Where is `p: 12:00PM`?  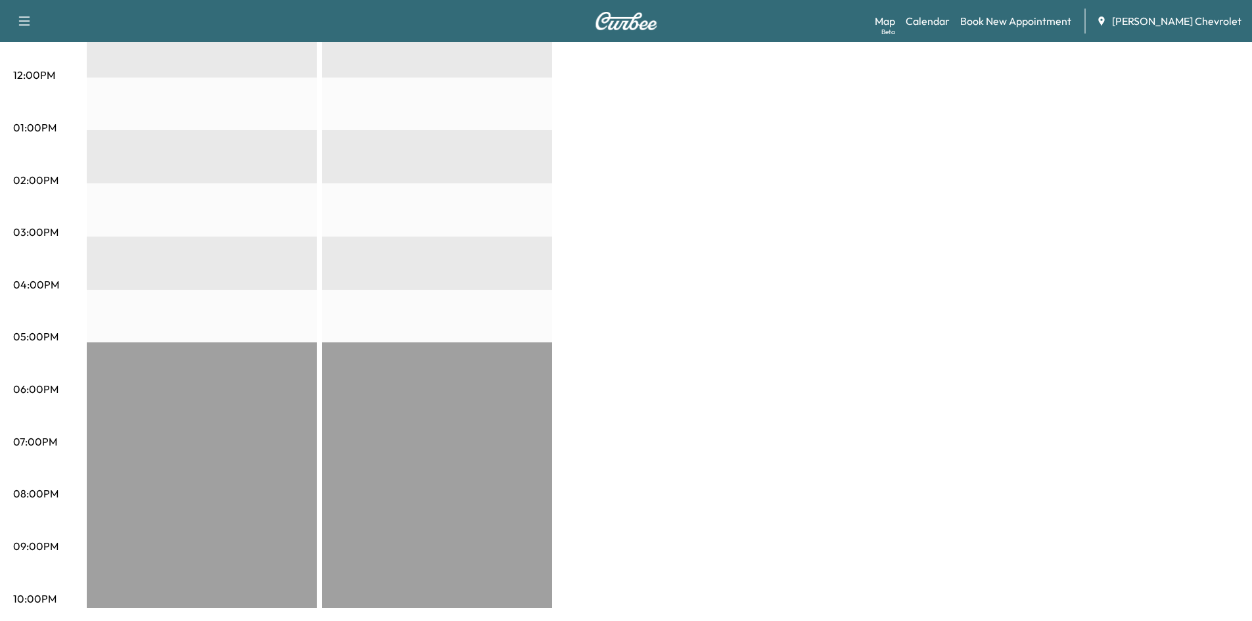 p: 12:00PM is located at coordinates (34, 75).